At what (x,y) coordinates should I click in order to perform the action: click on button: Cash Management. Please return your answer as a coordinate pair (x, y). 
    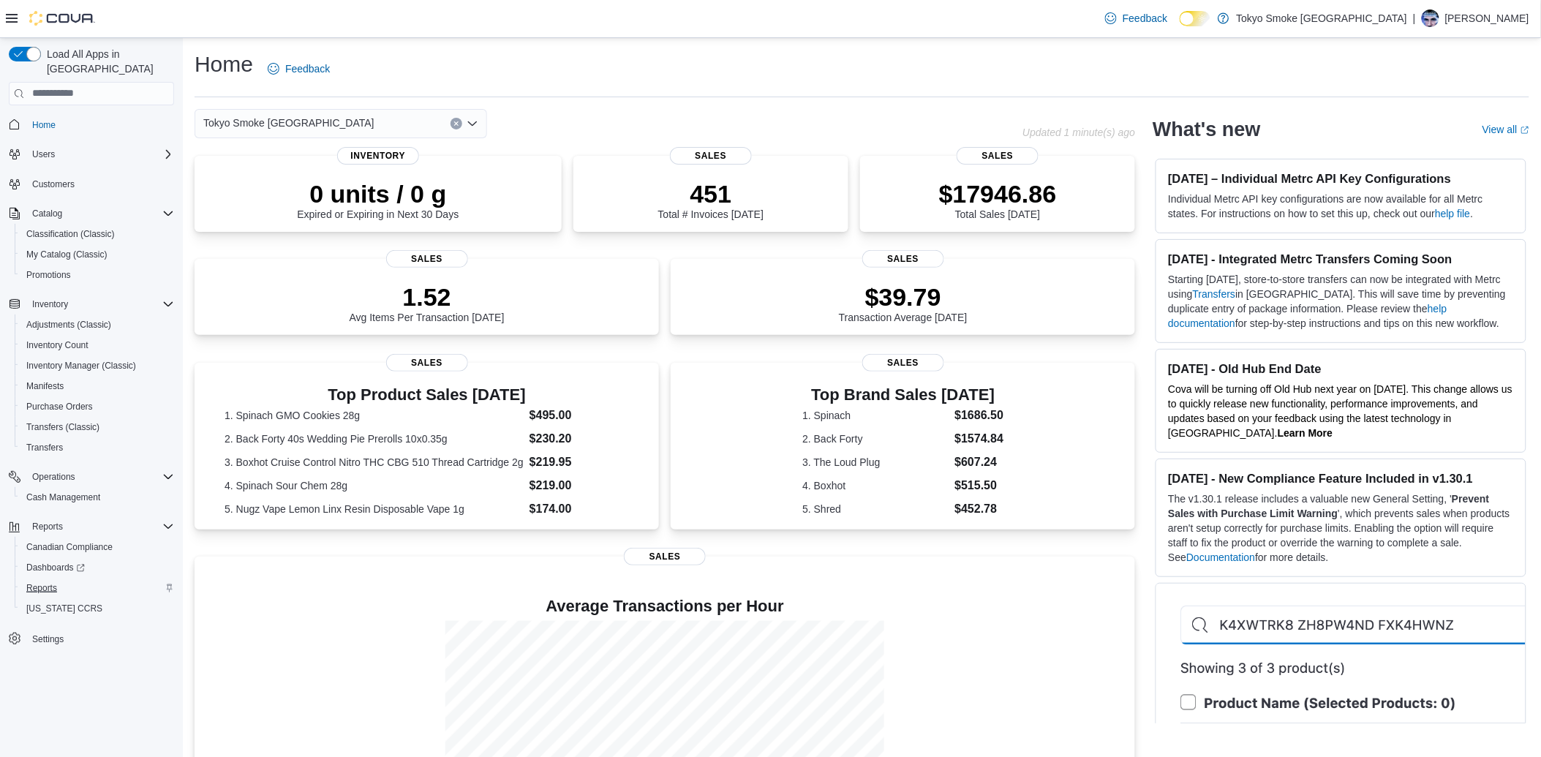
    Looking at the image, I should click on (97, 497).